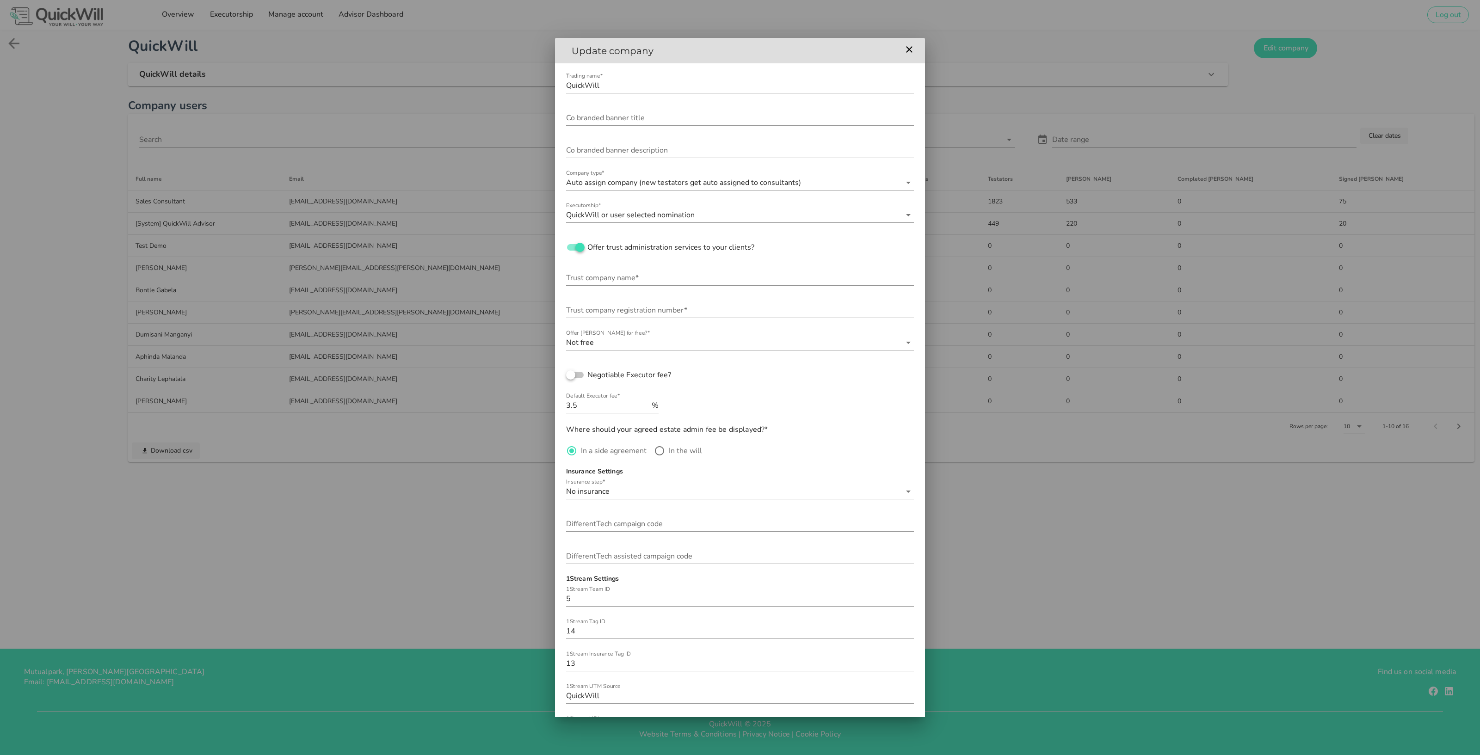 This screenshot has height=755, width=1480. What do you see at coordinates (750, 247) in the screenshot?
I see `label: Offer trust administration services to your clients?` at bounding box center [750, 247].